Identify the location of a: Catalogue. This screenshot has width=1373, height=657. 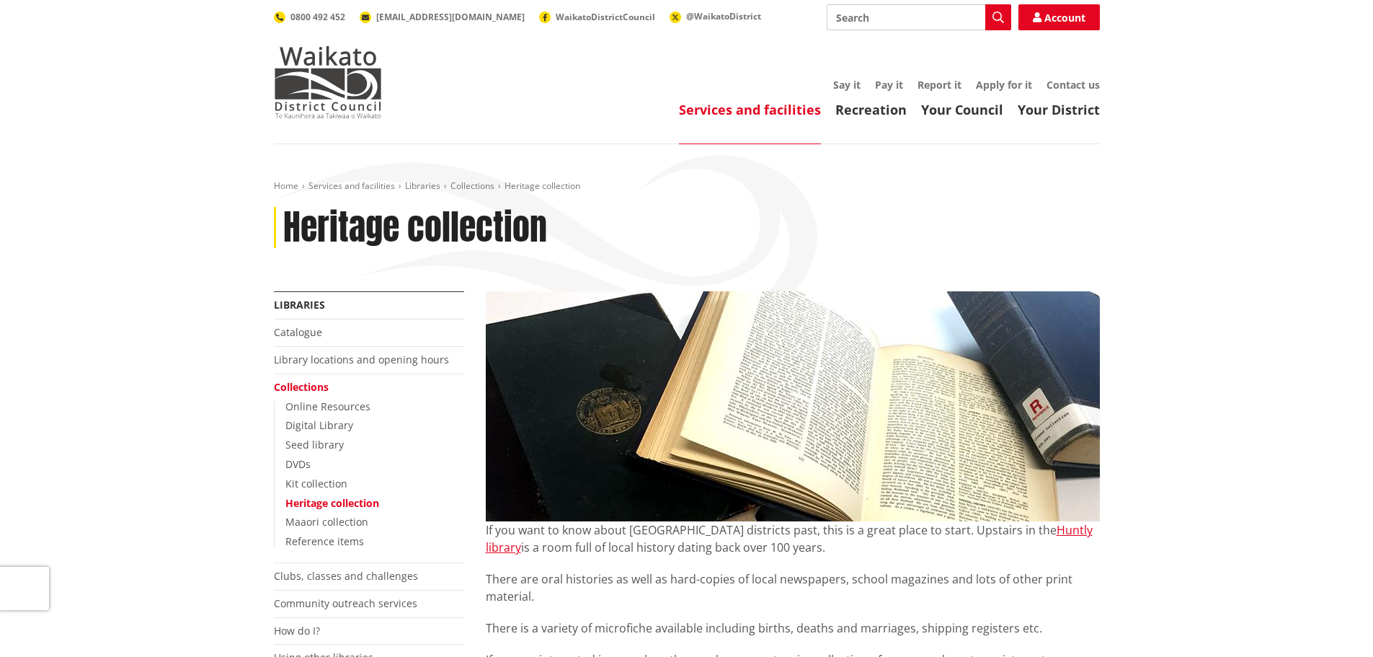
(298, 332).